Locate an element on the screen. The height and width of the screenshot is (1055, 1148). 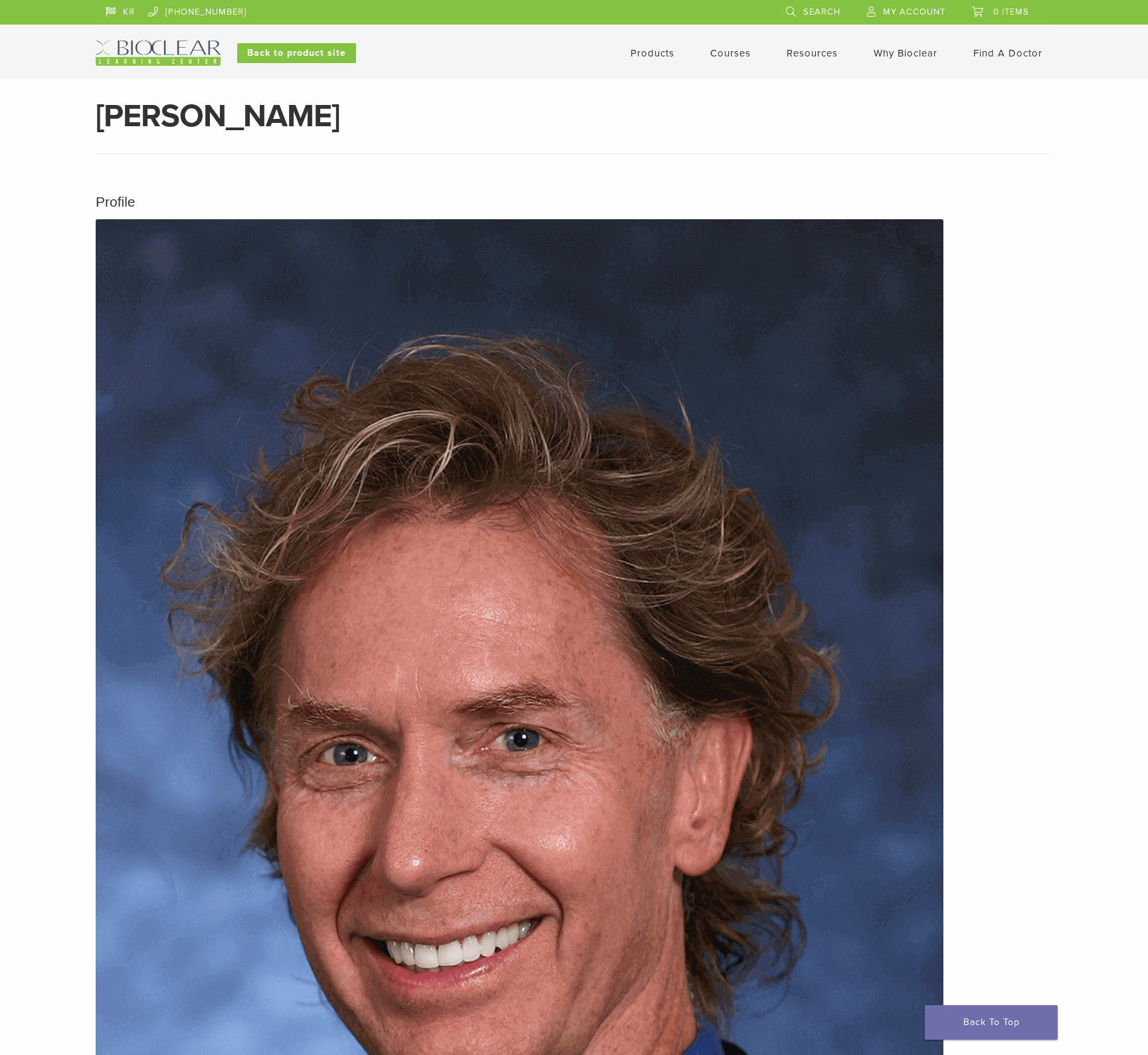
a: Products is located at coordinates (652, 53).